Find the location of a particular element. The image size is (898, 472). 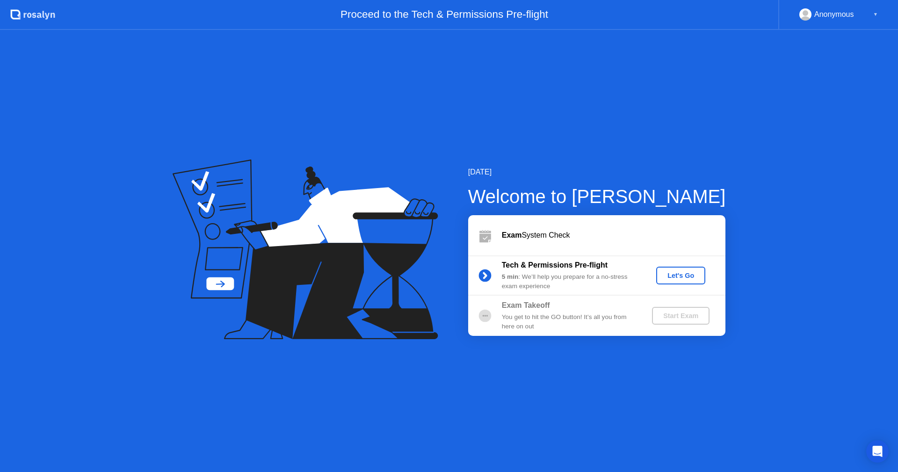

div: You get to hit the GO button! It’s all you from here on out is located at coordinates (569, 322).